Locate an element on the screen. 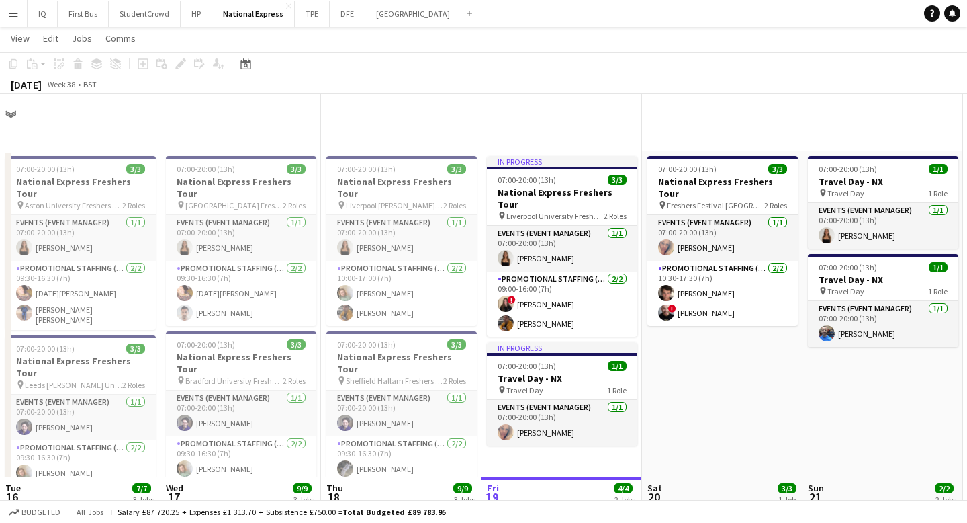 Image resolution: width=967 pixels, height=523 pixels. div: 2 Jobs is located at coordinates (946, 499).